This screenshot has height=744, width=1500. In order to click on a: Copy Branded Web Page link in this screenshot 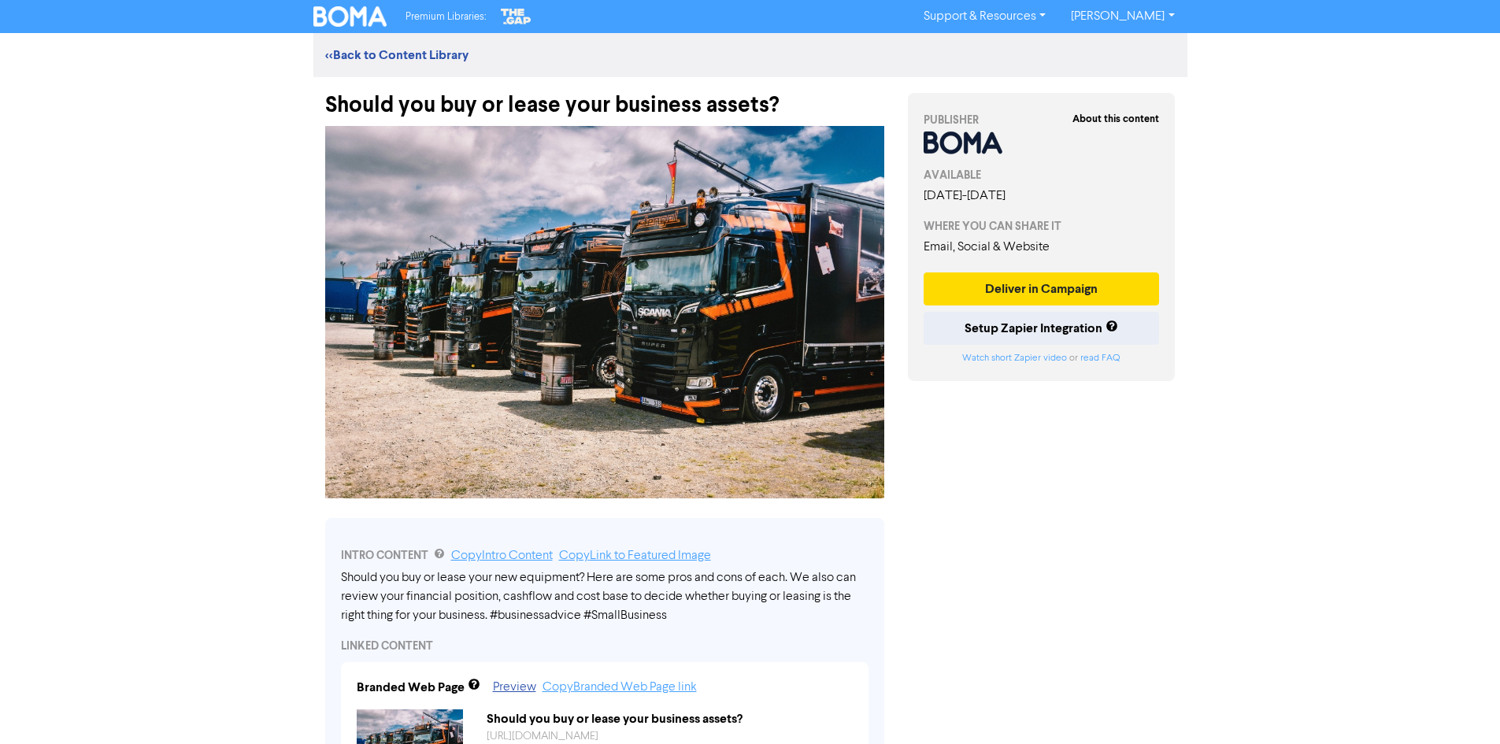, I will do `click(620, 687)`.